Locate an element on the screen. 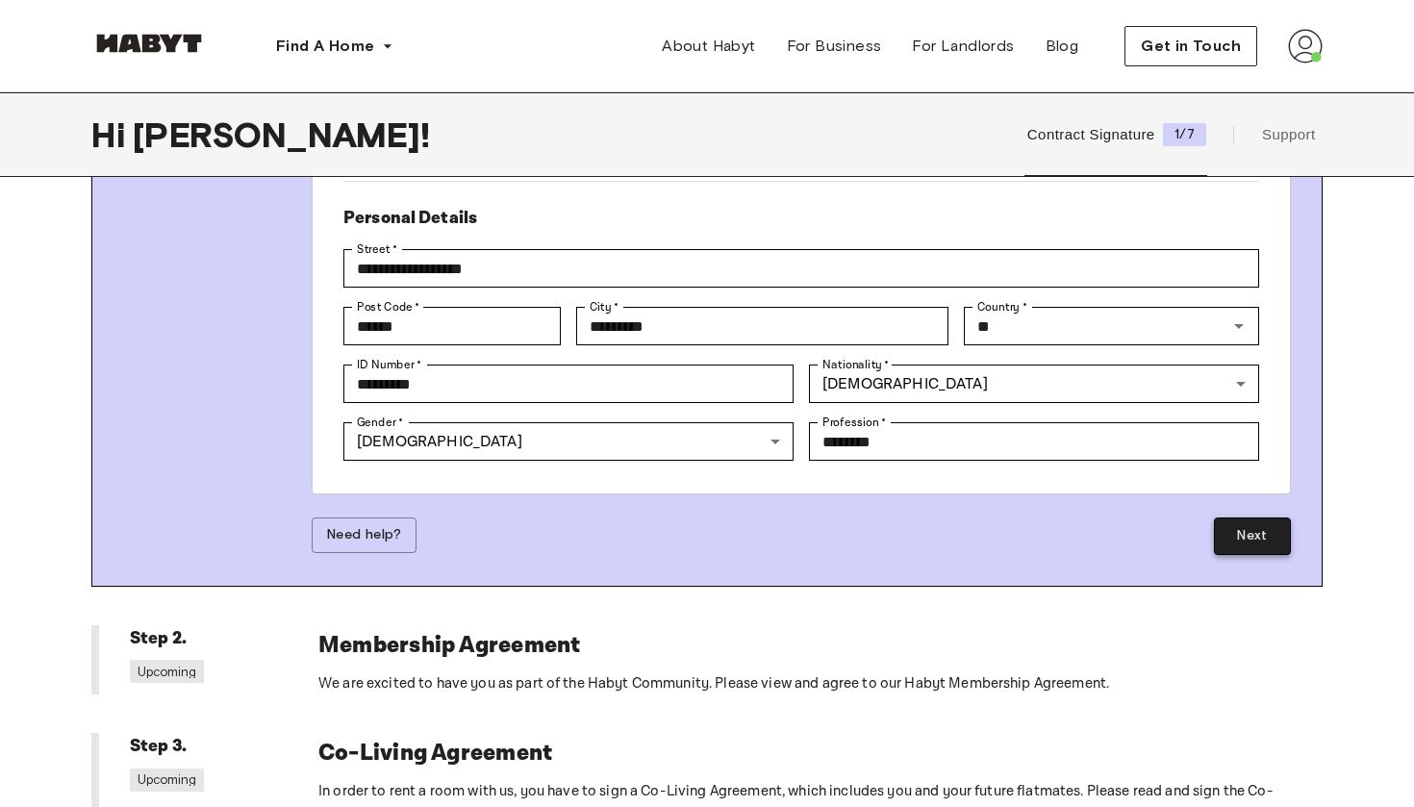 This screenshot has height=807, width=1414. a: For Business is located at coordinates (834, 46).